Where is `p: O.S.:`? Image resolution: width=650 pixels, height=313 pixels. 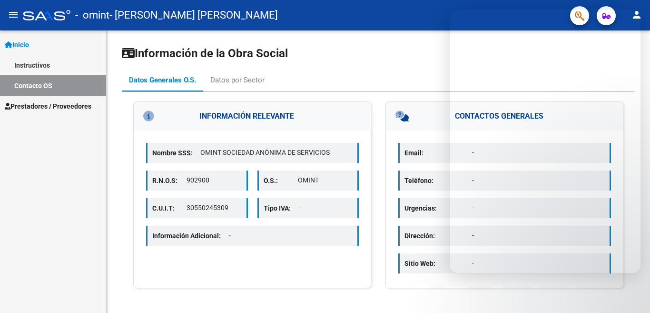
p: O.S.: is located at coordinates (281, 180).